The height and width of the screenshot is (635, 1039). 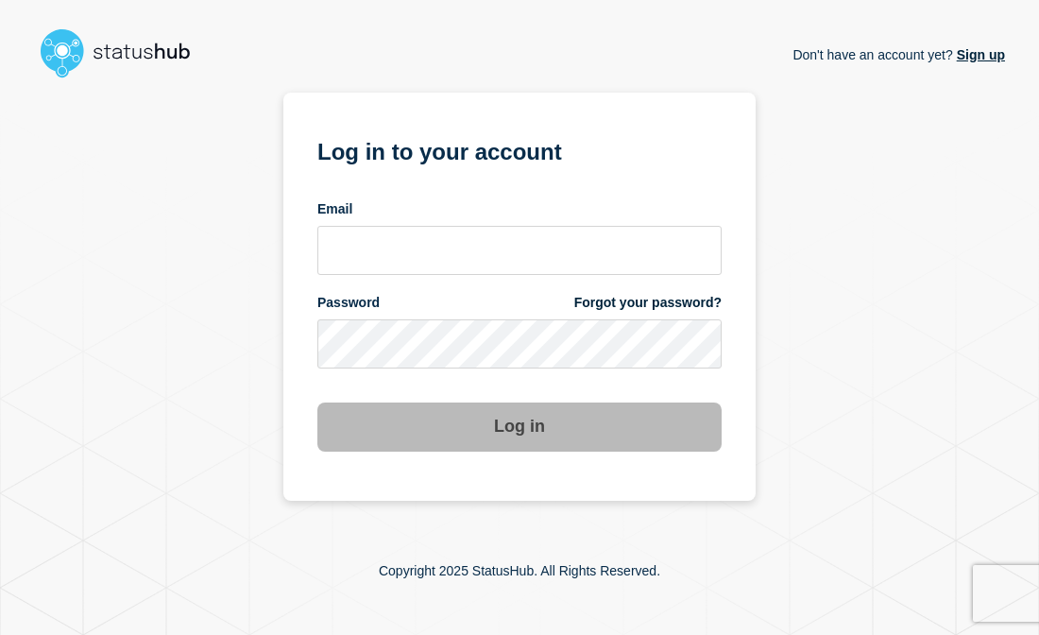 What do you see at coordinates (520, 149) in the screenshot?
I see `h1: Log in to your account` at bounding box center [520, 149].